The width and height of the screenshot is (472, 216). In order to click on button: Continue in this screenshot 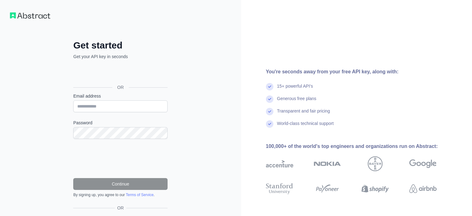, I will do `click(120, 184)`.